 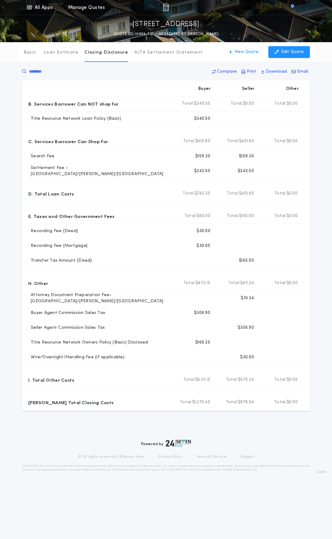 I want to click on p: C. Services Borrower Can Shop For, so click(x=68, y=141).